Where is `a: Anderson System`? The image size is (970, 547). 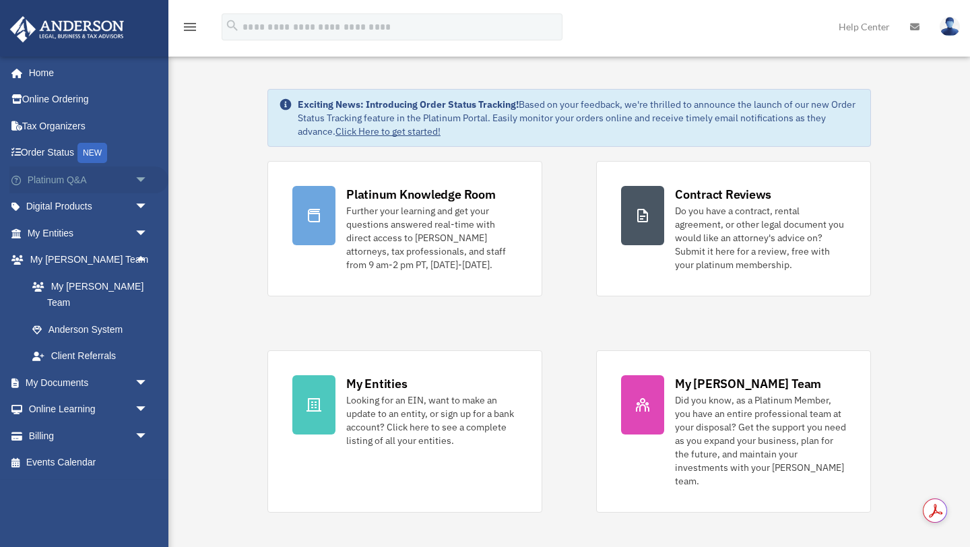
a: Anderson System is located at coordinates (94, 329).